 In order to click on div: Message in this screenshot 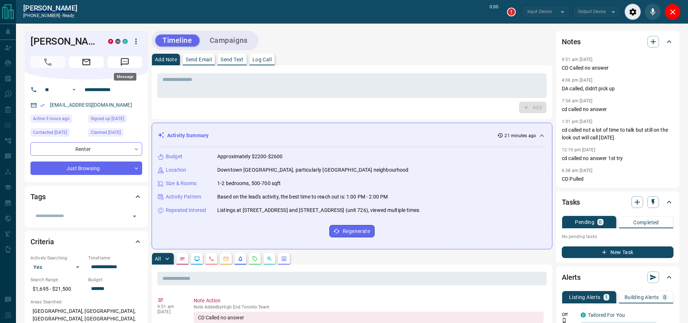, I will do `click(125, 77)`.